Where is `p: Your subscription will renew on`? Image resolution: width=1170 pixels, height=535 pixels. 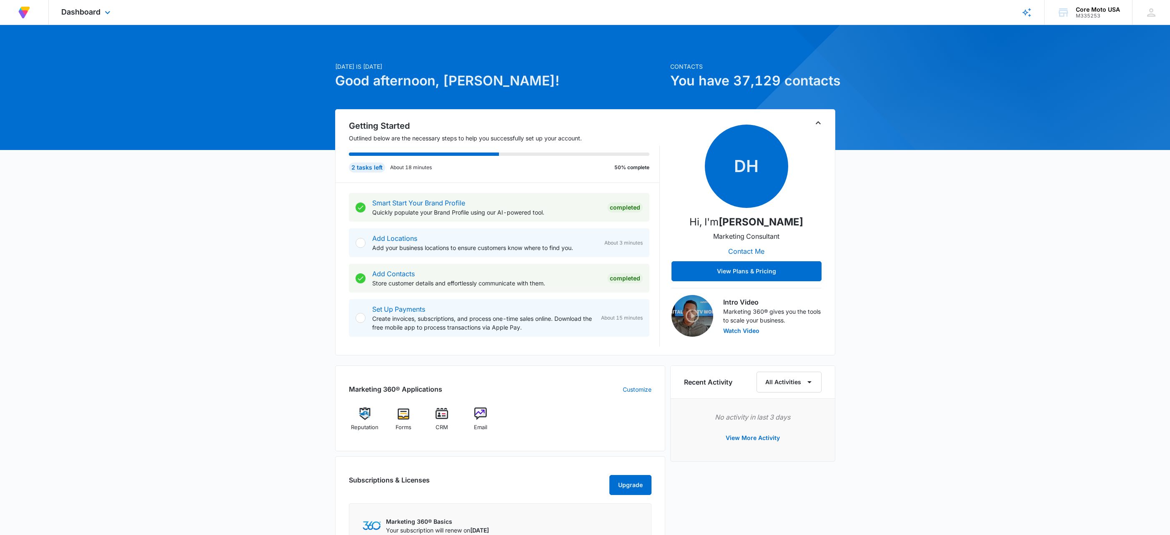 p: Your subscription will renew on is located at coordinates (437, 530).